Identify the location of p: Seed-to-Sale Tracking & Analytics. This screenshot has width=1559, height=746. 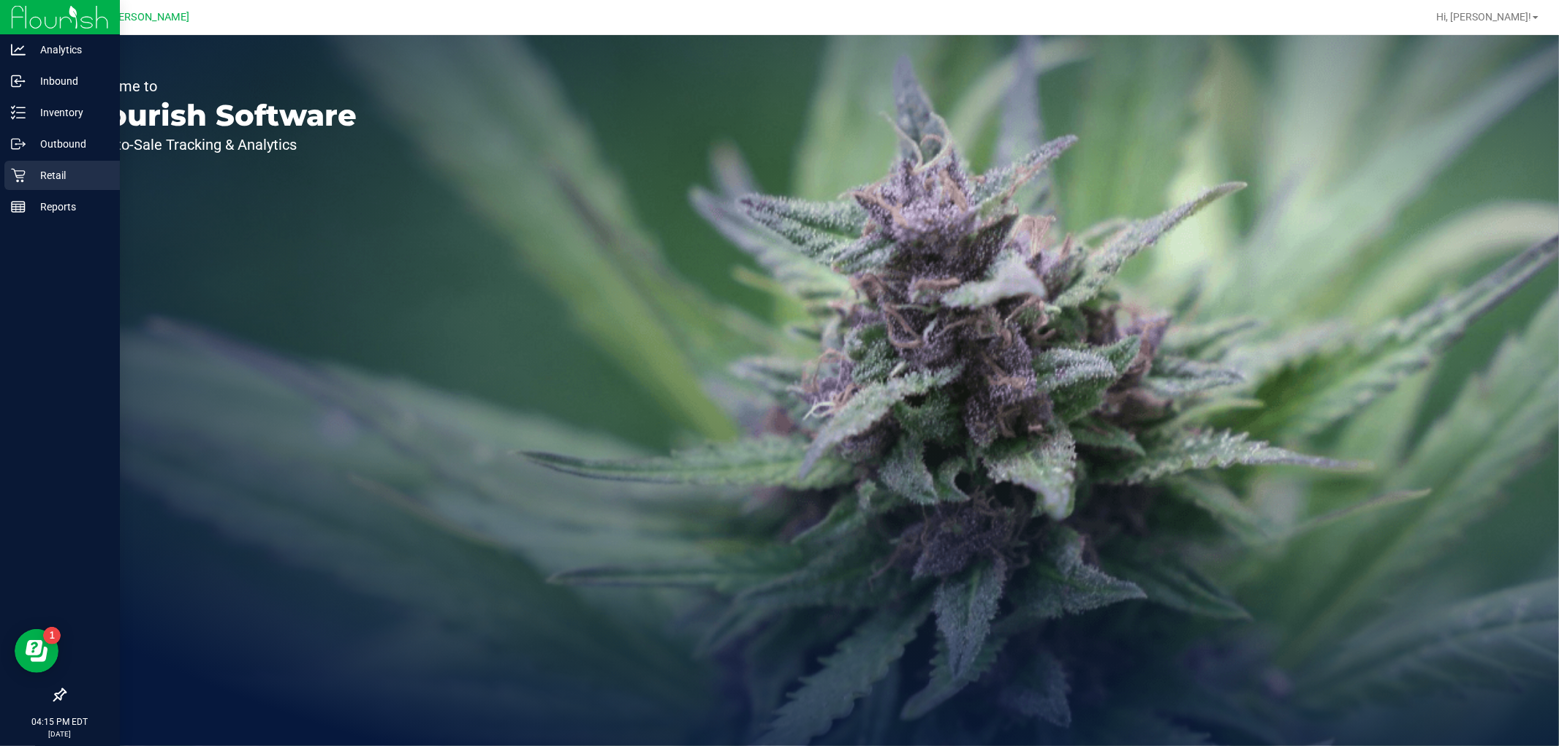
(218, 145).